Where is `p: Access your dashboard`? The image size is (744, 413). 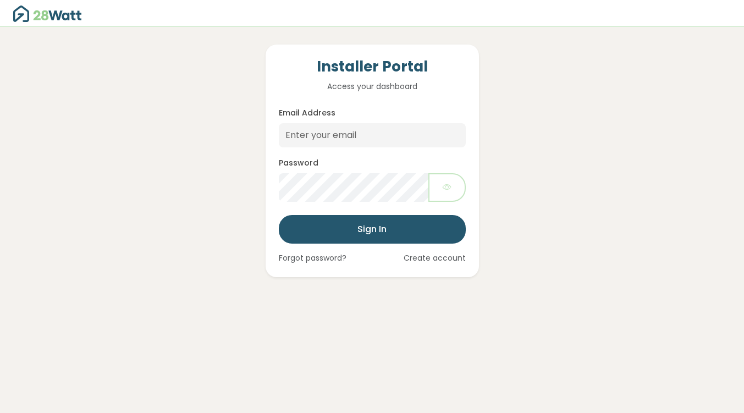
p: Access your dashboard is located at coordinates (373, 86).